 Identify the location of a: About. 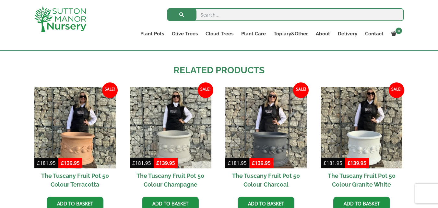
(323, 34).